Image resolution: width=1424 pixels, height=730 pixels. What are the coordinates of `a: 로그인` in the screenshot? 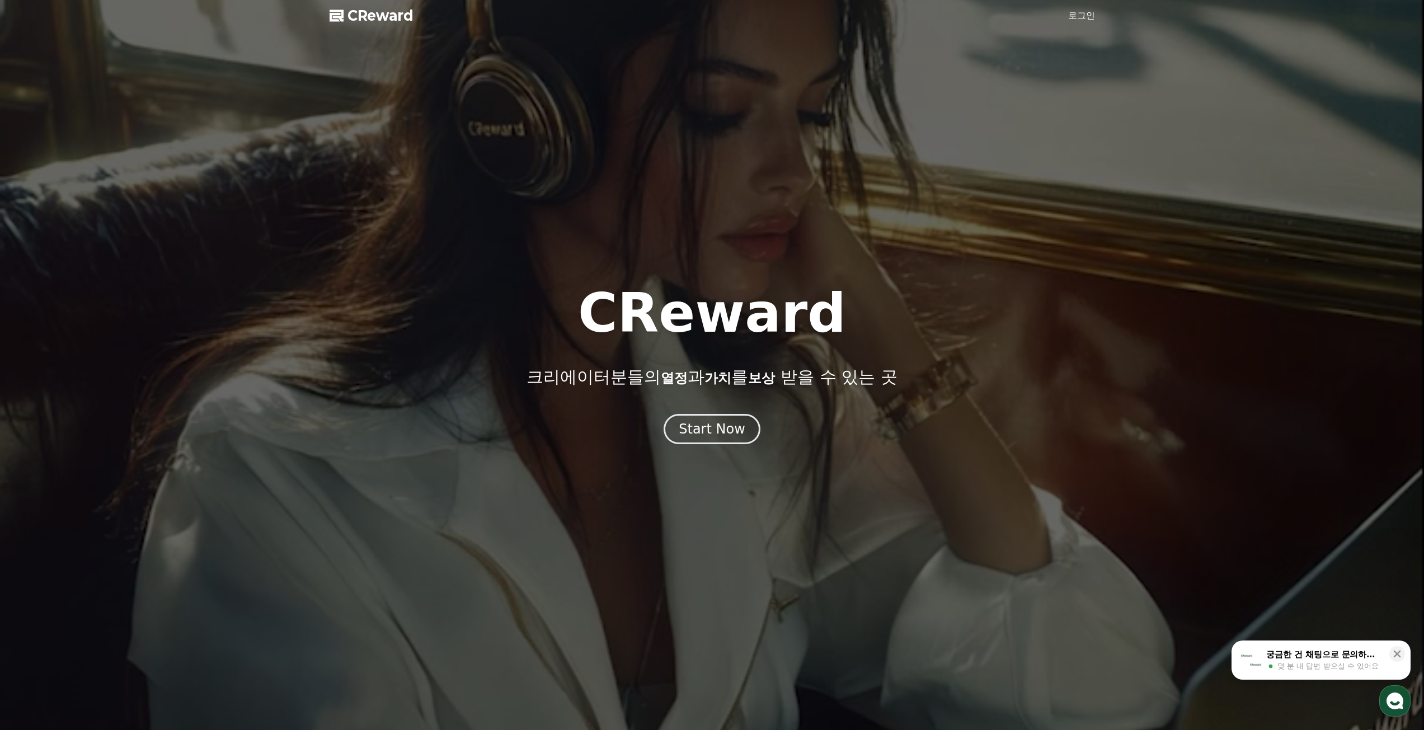 It's located at (1081, 16).